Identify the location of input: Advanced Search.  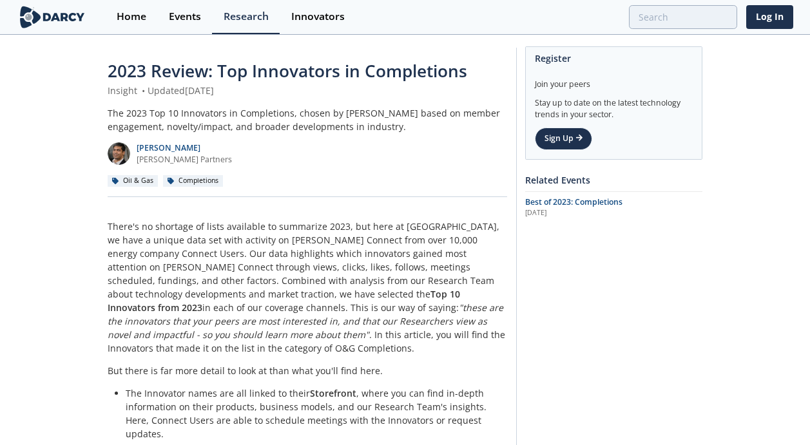
(683, 17).